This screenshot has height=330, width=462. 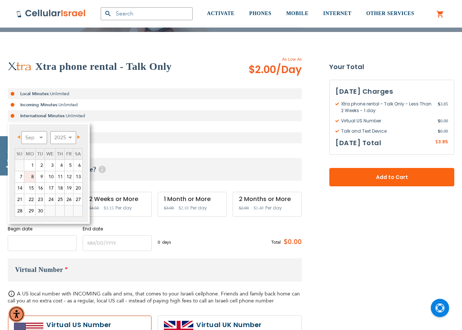 What do you see at coordinates (40, 154) in the screenshot?
I see `span: Tuesday` at bounding box center [40, 154].